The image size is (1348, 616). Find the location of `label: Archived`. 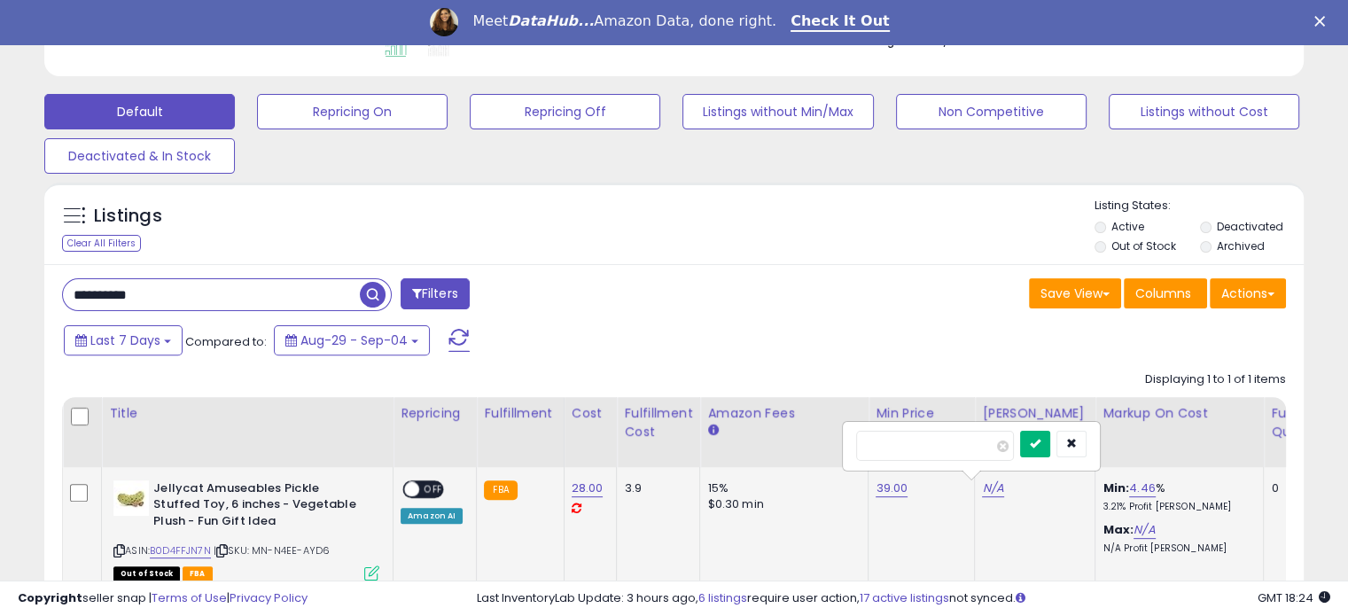

label: Archived is located at coordinates (1240, 245).